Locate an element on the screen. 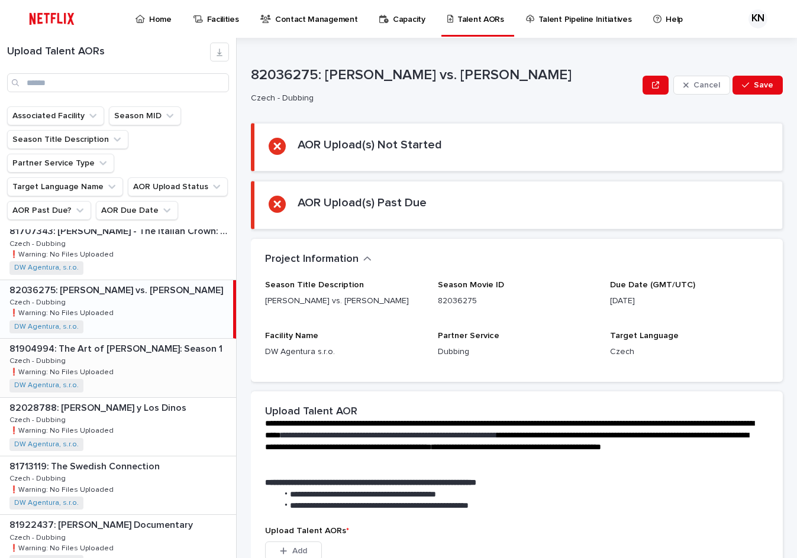 The width and height of the screenshot is (797, 558). h2: AOR Upload(s) Not Started is located at coordinates (370, 145).